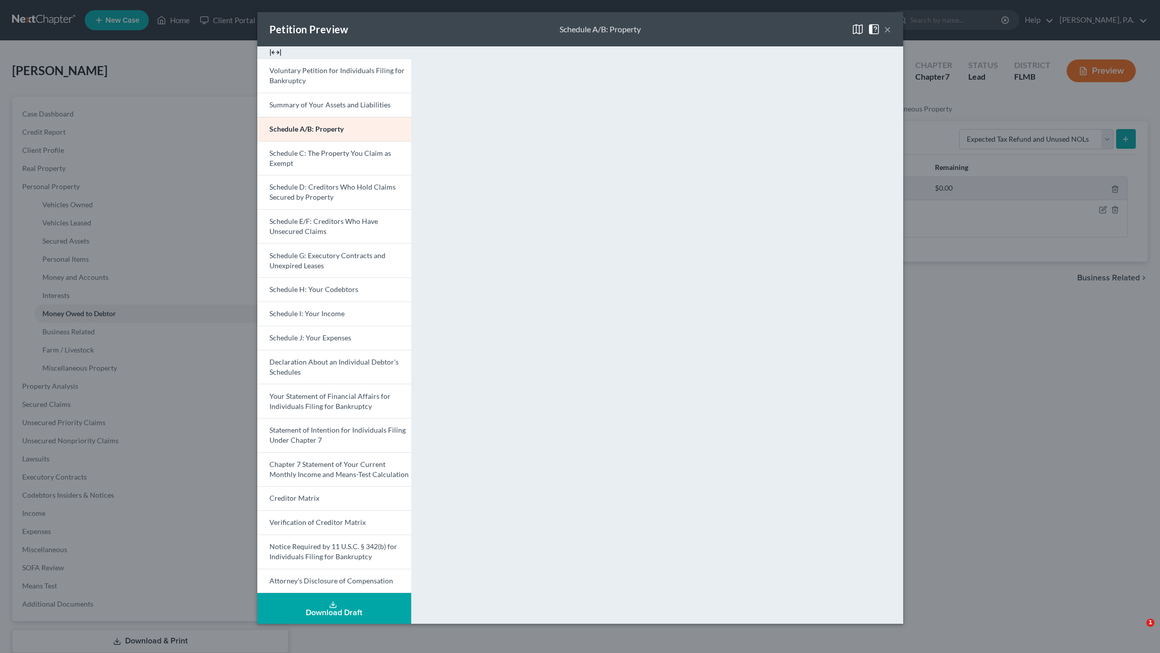 Image resolution: width=1160 pixels, height=653 pixels. Describe the element at coordinates (334, 367) in the screenshot. I see `span: Declaration About an Individual Debtor's Schedules` at that location.